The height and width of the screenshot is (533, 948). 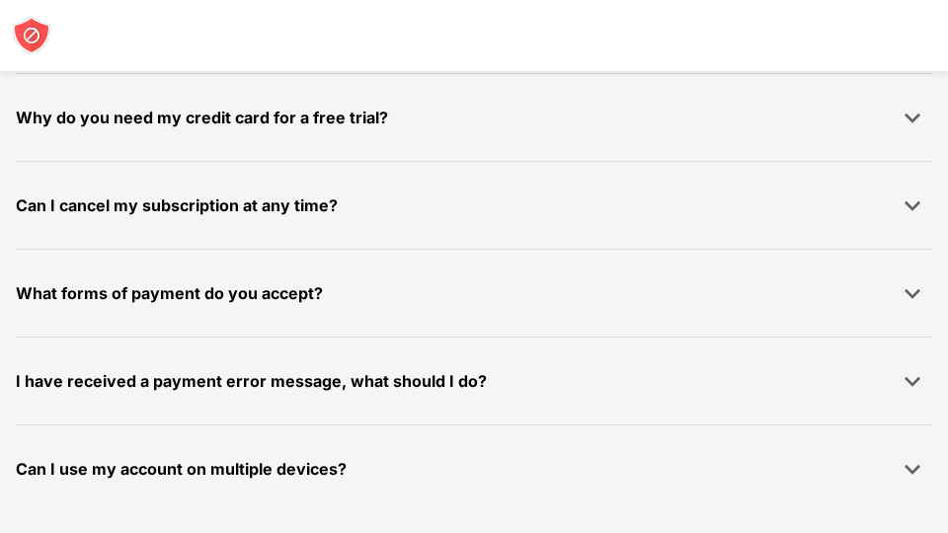 What do you see at coordinates (251, 381) in the screenshot?
I see `div: I have received a payment error message, what should I do?` at bounding box center [251, 381].